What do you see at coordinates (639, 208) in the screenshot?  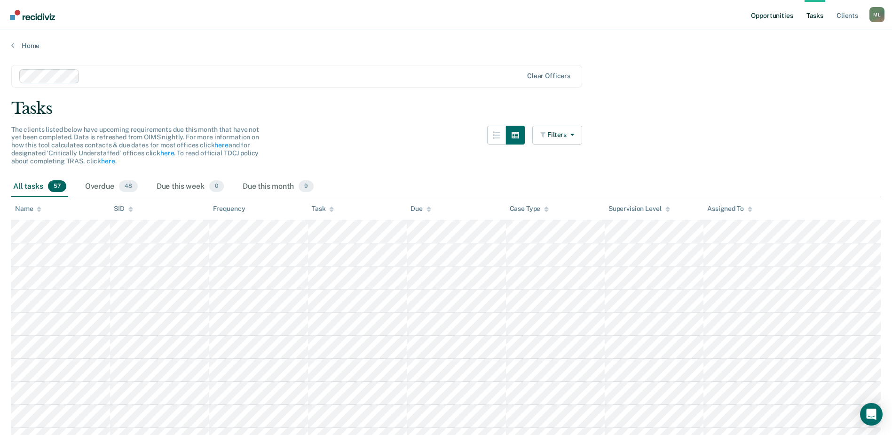 I see `div: Supervision Level` at bounding box center [639, 208].